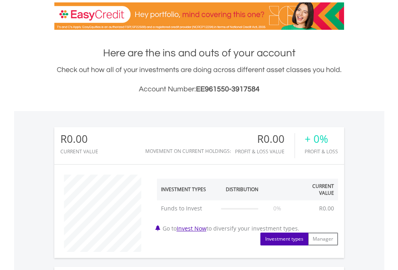 This screenshot has width=398, height=270. I want to click on div: + 0%, so click(321, 139).